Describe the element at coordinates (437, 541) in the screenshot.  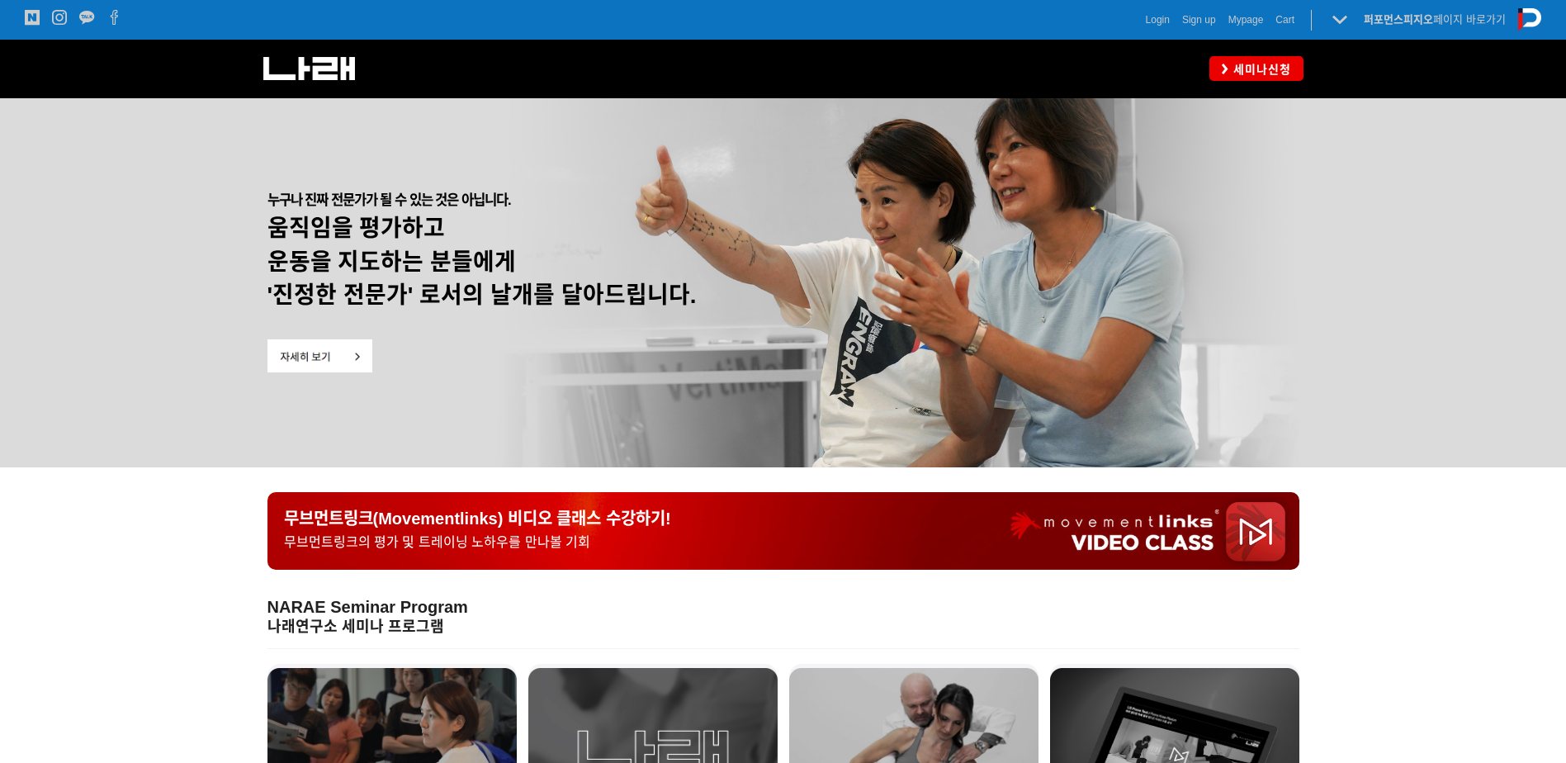
I see `span: 무브먼트링크의 평가 및 트레이닝 노하우를 만나볼 기회` at that location.